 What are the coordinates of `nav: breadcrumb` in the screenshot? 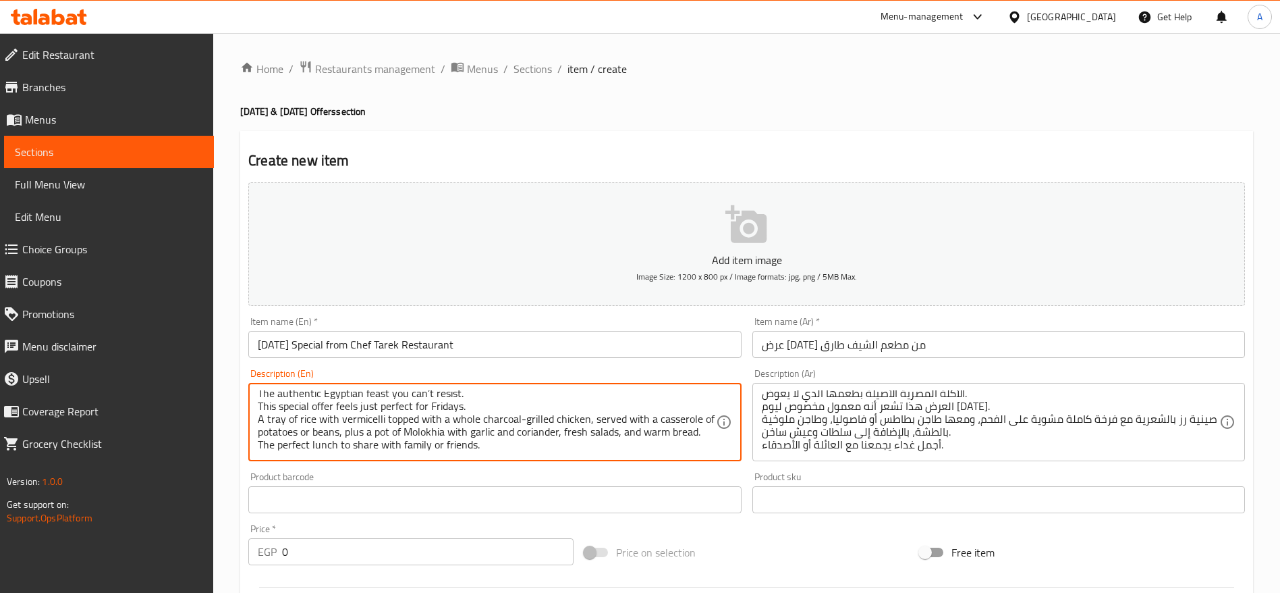 It's located at (747, 69).